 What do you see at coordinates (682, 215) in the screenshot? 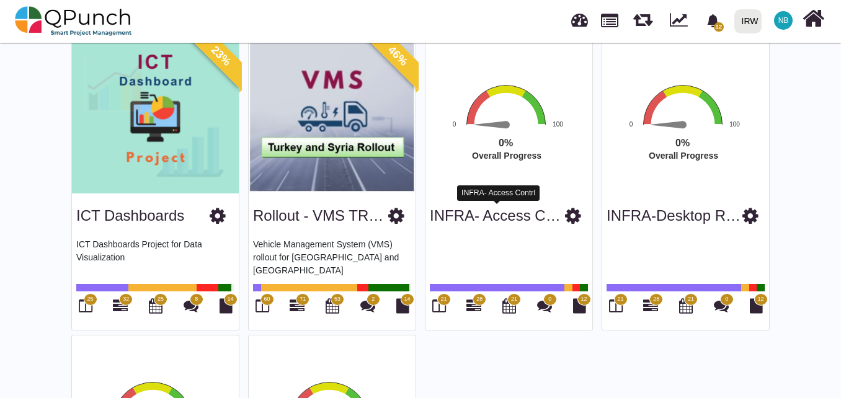
I see `a: INFRA-Desktop Refrsh` at bounding box center [682, 215].